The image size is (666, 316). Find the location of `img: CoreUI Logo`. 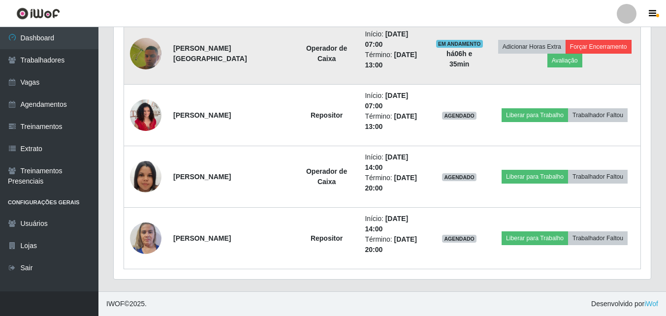

img: CoreUI Logo is located at coordinates (38, 13).